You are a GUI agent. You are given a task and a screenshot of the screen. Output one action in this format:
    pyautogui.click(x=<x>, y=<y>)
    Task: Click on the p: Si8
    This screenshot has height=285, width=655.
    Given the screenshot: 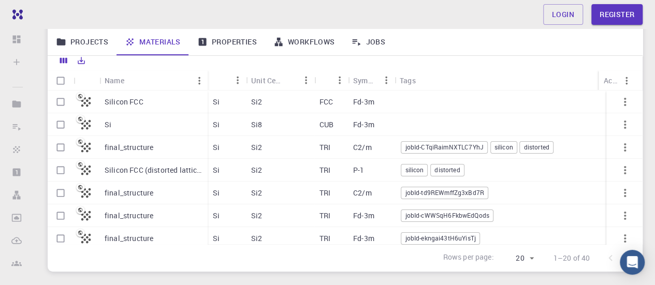 What is the action you would take?
    pyautogui.click(x=256, y=125)
    